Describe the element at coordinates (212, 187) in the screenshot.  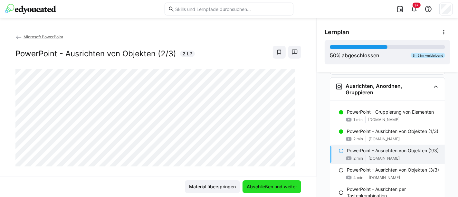
I see `span: Material überspringen` at that location.